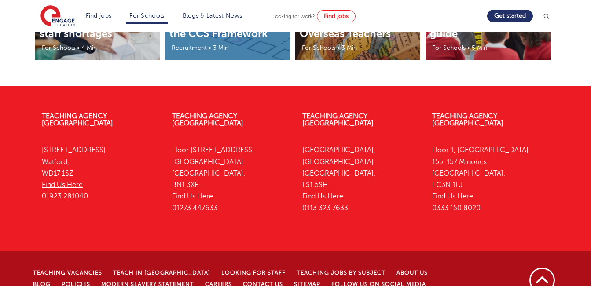 This screenshot has width=591, height=286. What do you see at coordinates (412, 273) in the screenshot?
I see `a: About Us` at bounding box center [412, 273].